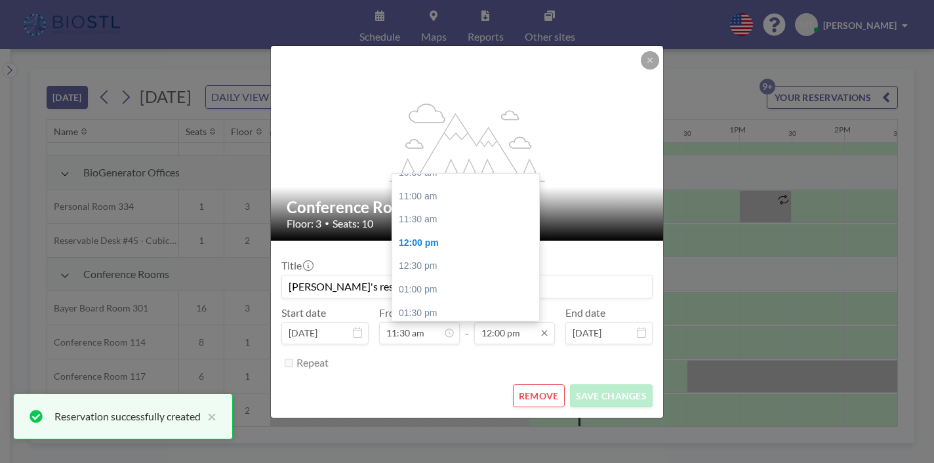 The image size is (934, 463). Describe the element at coordinates (466, 266) in the screenshot. I see `div: 12:30 pm` at that location.